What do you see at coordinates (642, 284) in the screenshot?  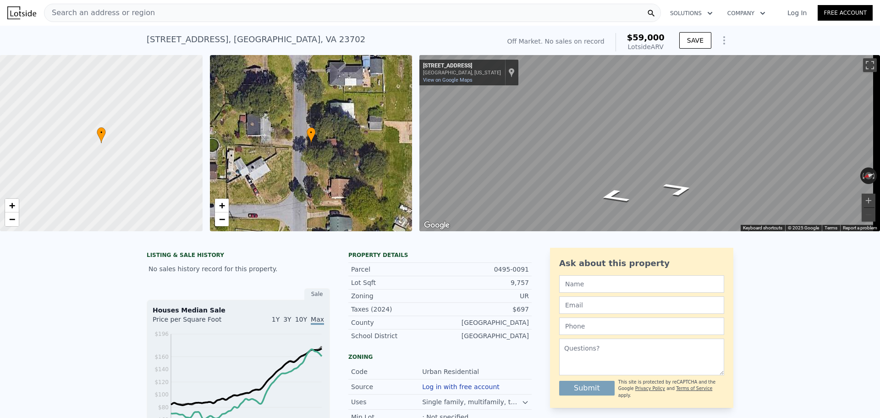 I see `input: Name` at bounding box center [642, 284].